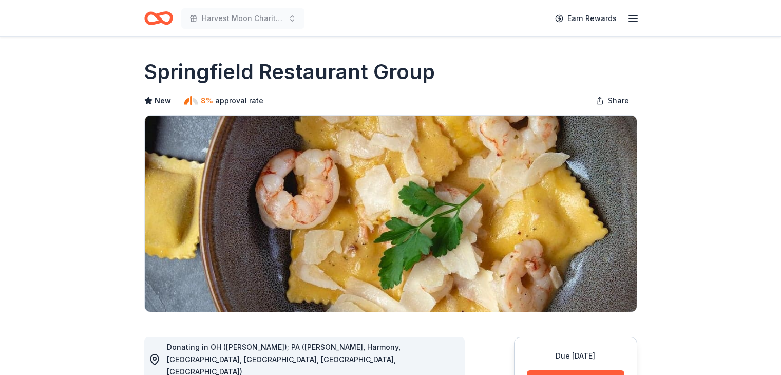 The width and height of the screenshot is (781, 375). Describe the element at coordinates (207, 101) in the screenshot. I see `span: 8%` at that location.